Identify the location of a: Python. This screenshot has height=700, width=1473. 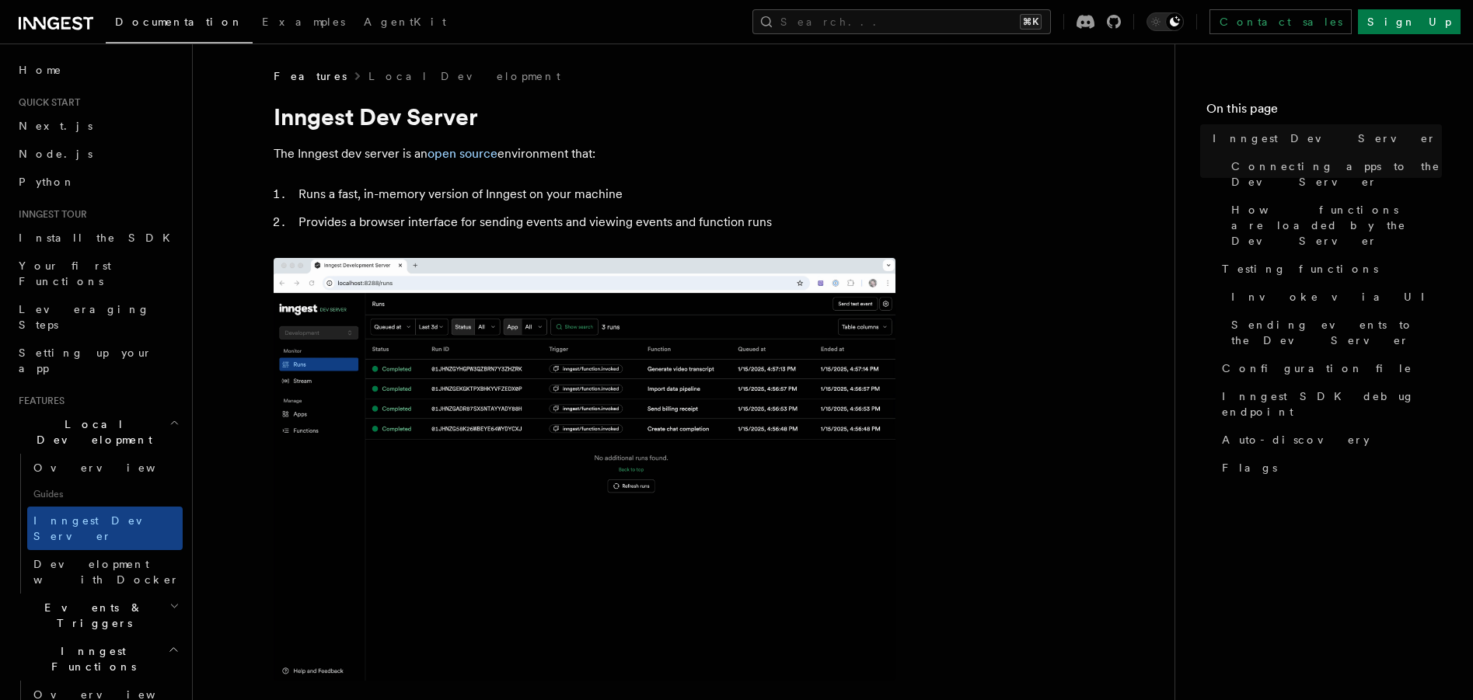
(97, 182).